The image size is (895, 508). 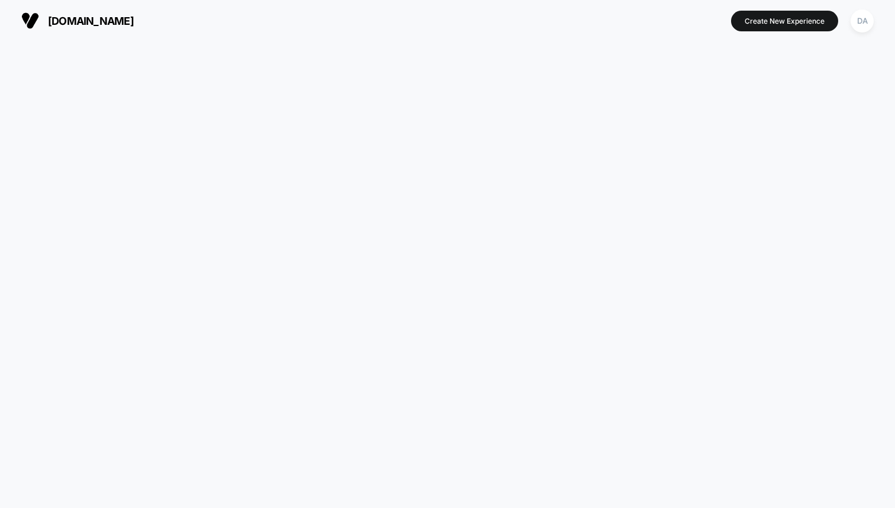 I want to click on button: DA, so click(x=862, y=21).